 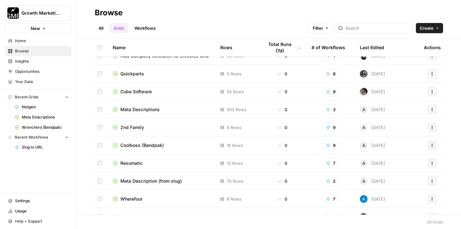 What do you see at coordinates (429, 28) in the screenshot?
I see `button: Create` at bounding box center [429, 28].